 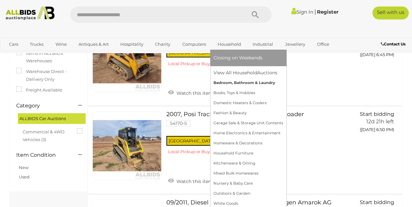 What do you see at coordinates (132, 44) in the screenshot?
I see `a: Hospitality` at bounding box center [132, 44].